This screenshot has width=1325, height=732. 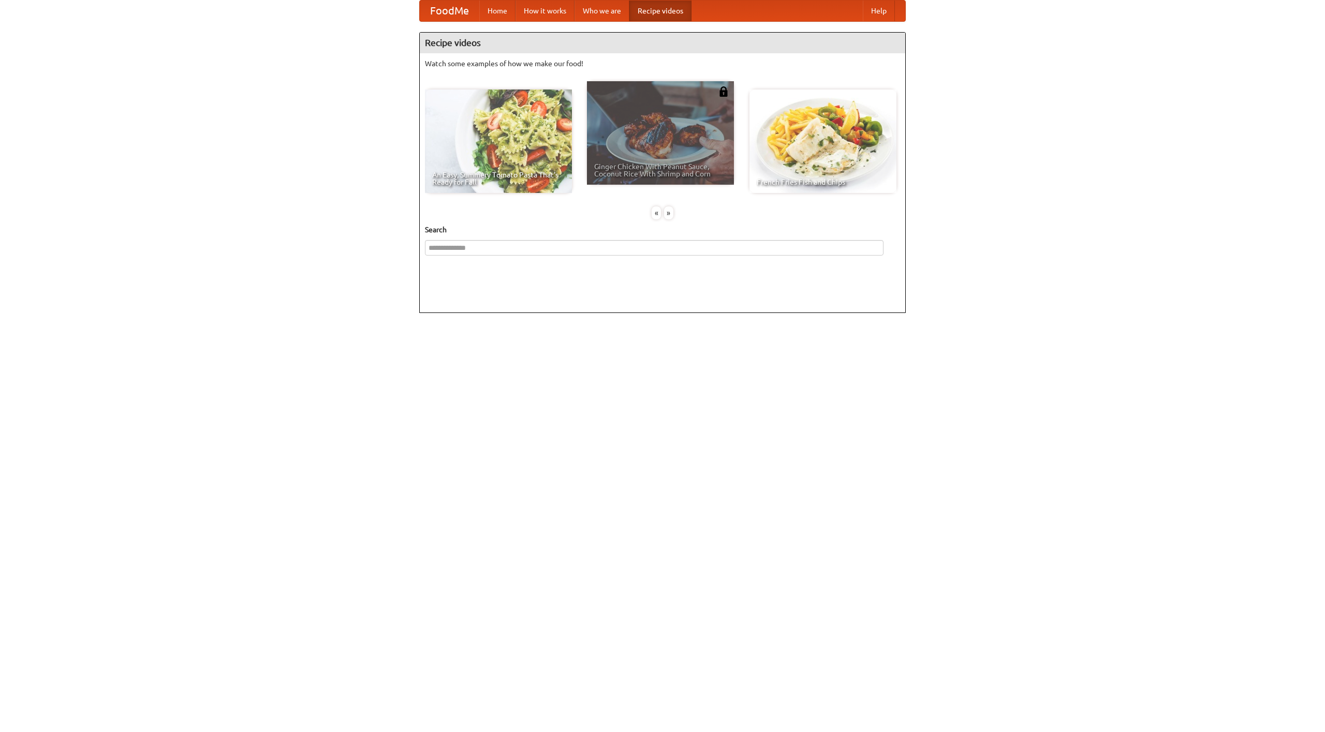 I want to click on p: Watch some examples of how we make our food!, so click(x=662, y=64).